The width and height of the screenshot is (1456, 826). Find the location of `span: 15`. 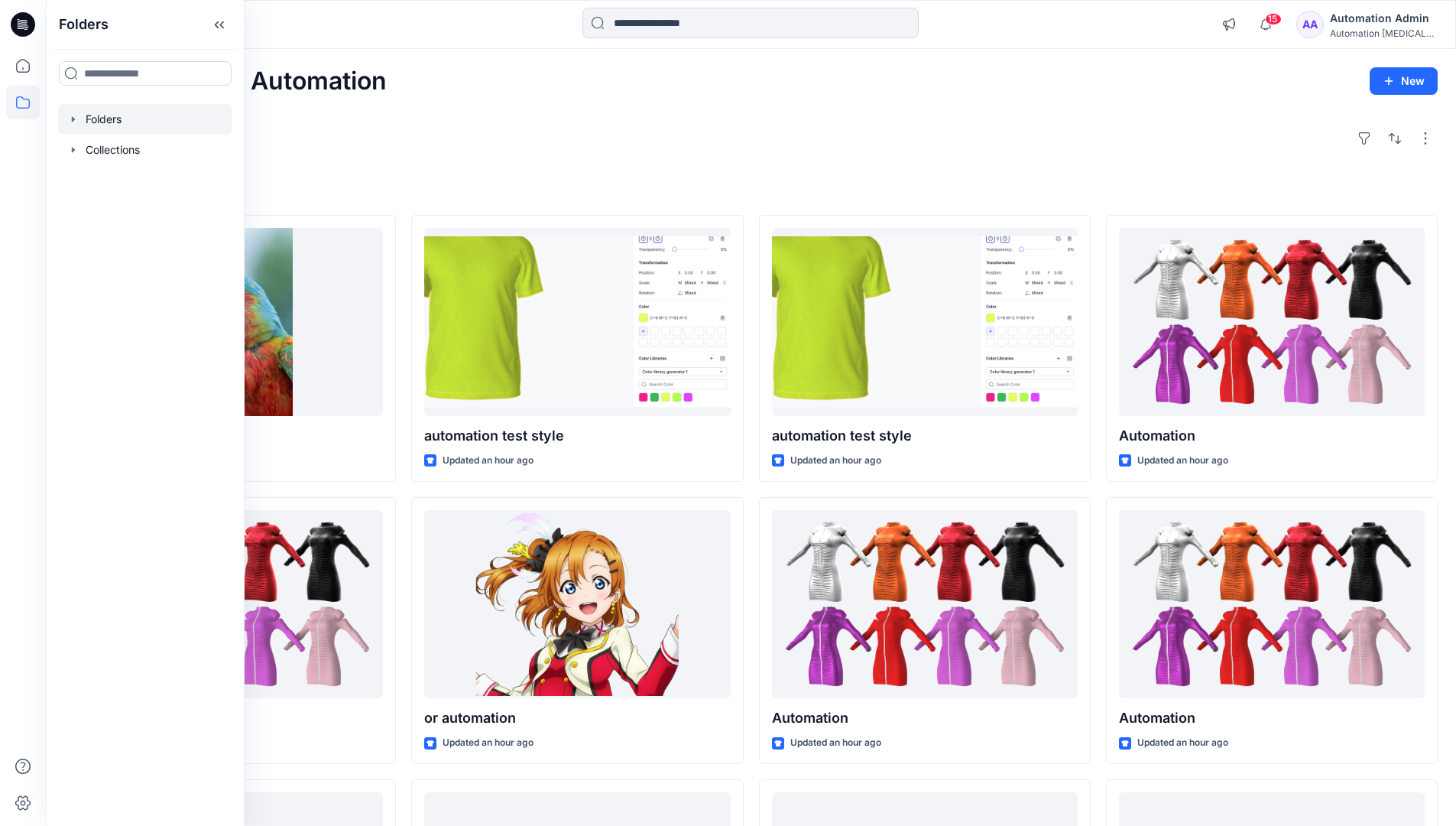

span: 15 is located at coordinates (1273, 19).